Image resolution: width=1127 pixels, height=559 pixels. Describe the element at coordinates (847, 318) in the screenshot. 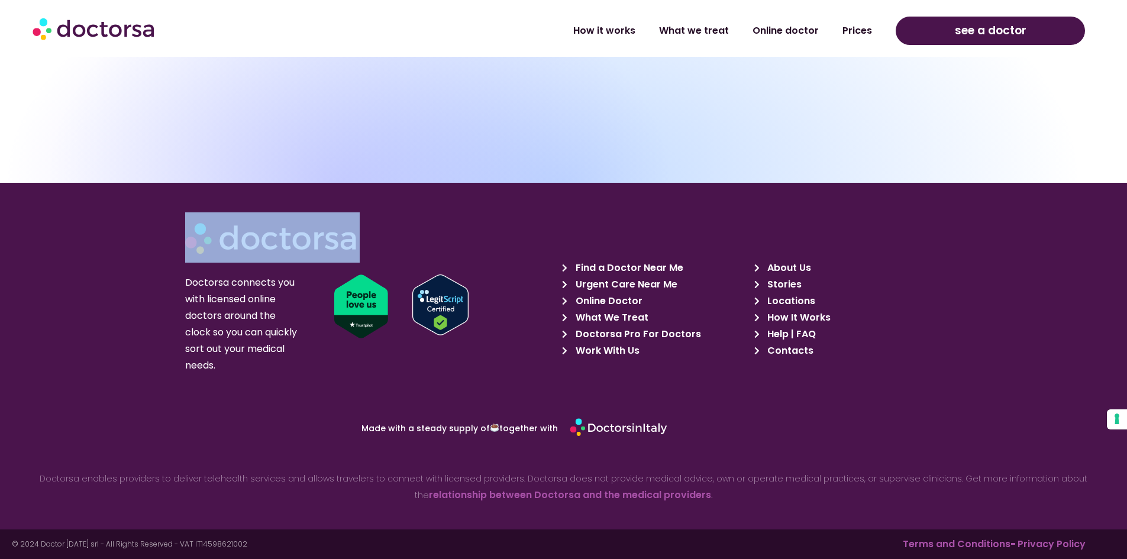

I see `a: How It Works` at that location.